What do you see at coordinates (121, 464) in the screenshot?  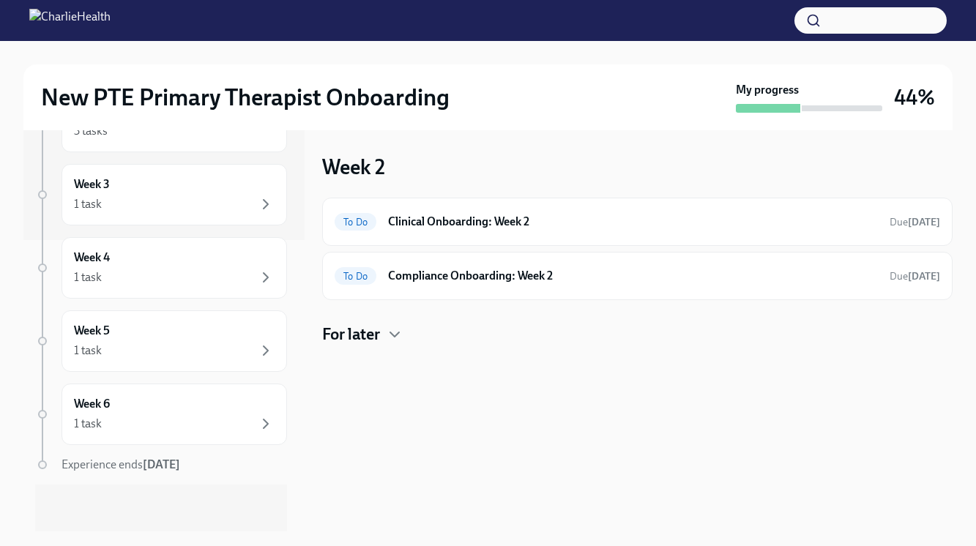 I see `span: Experience ends` at bounding box center [121, 464].